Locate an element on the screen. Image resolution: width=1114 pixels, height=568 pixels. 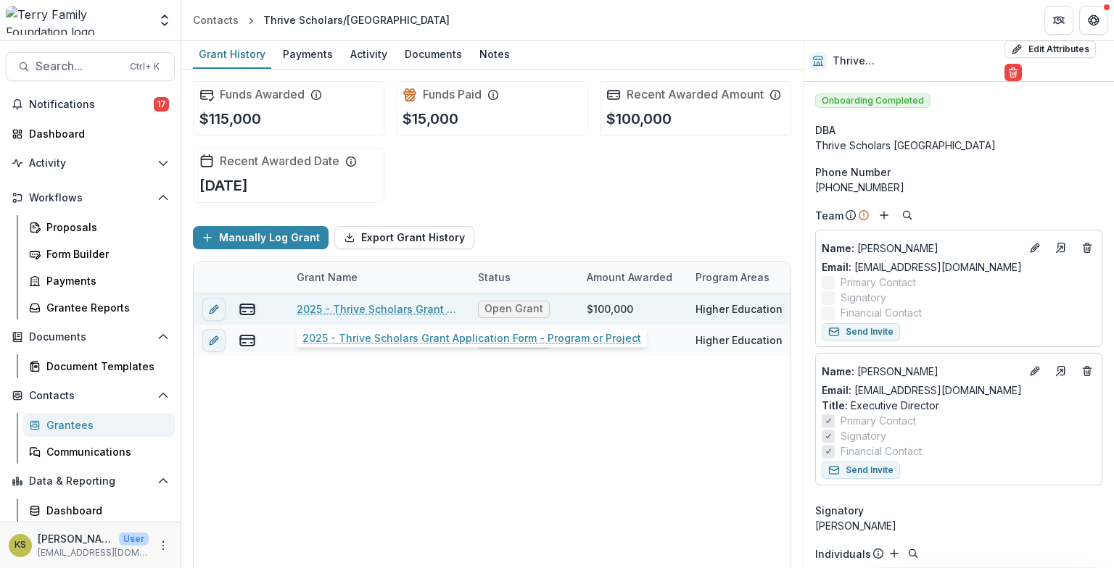
a: Communications is located at coordinates (99, 452).